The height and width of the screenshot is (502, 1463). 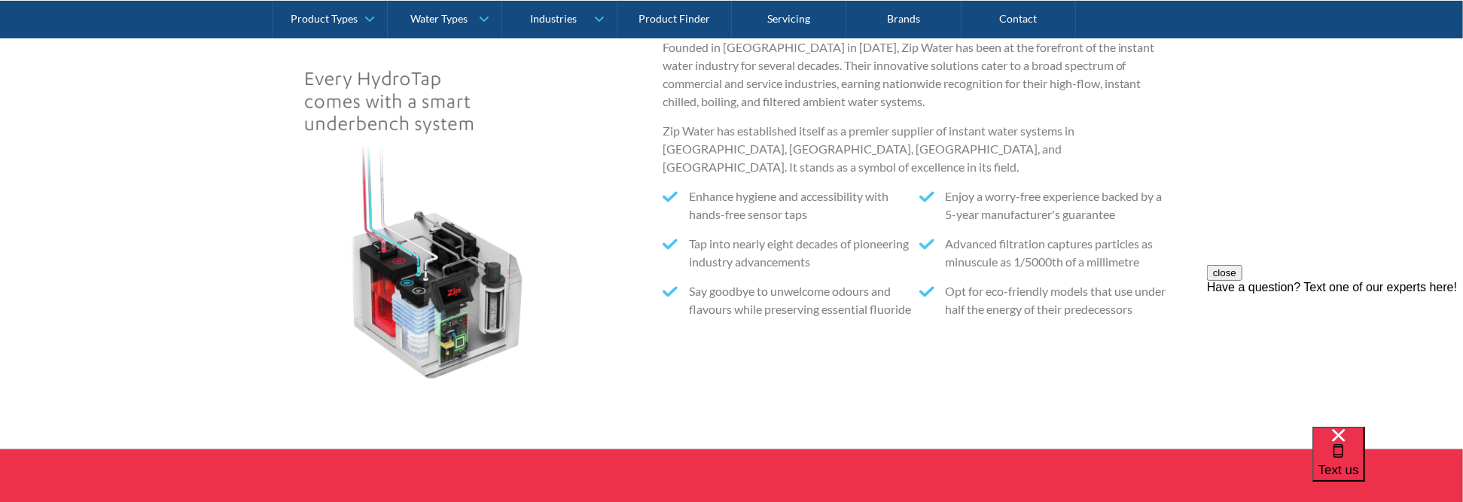 What do you see at coordinates (1047, 253) in the screenshot?
I see `li: Advanced filtration captures particles as minuscule as 1/5000th of a millimetre` at bounding box center [1047, 253].